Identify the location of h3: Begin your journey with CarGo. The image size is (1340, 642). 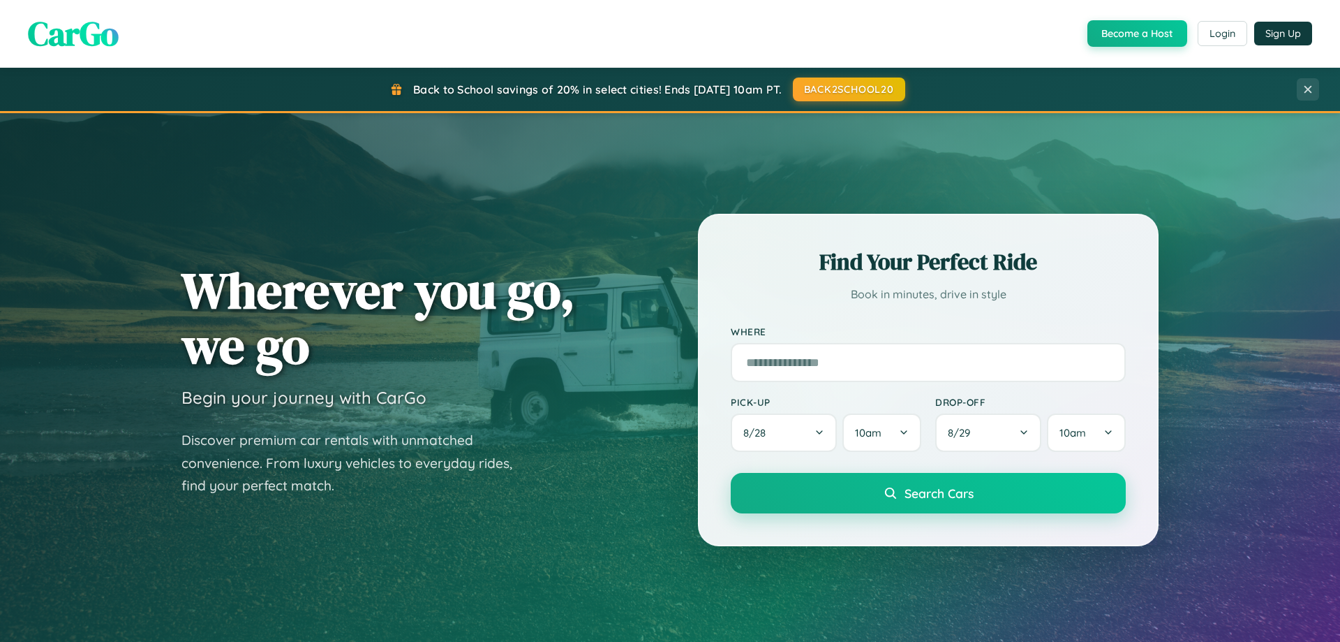
(304, 397).